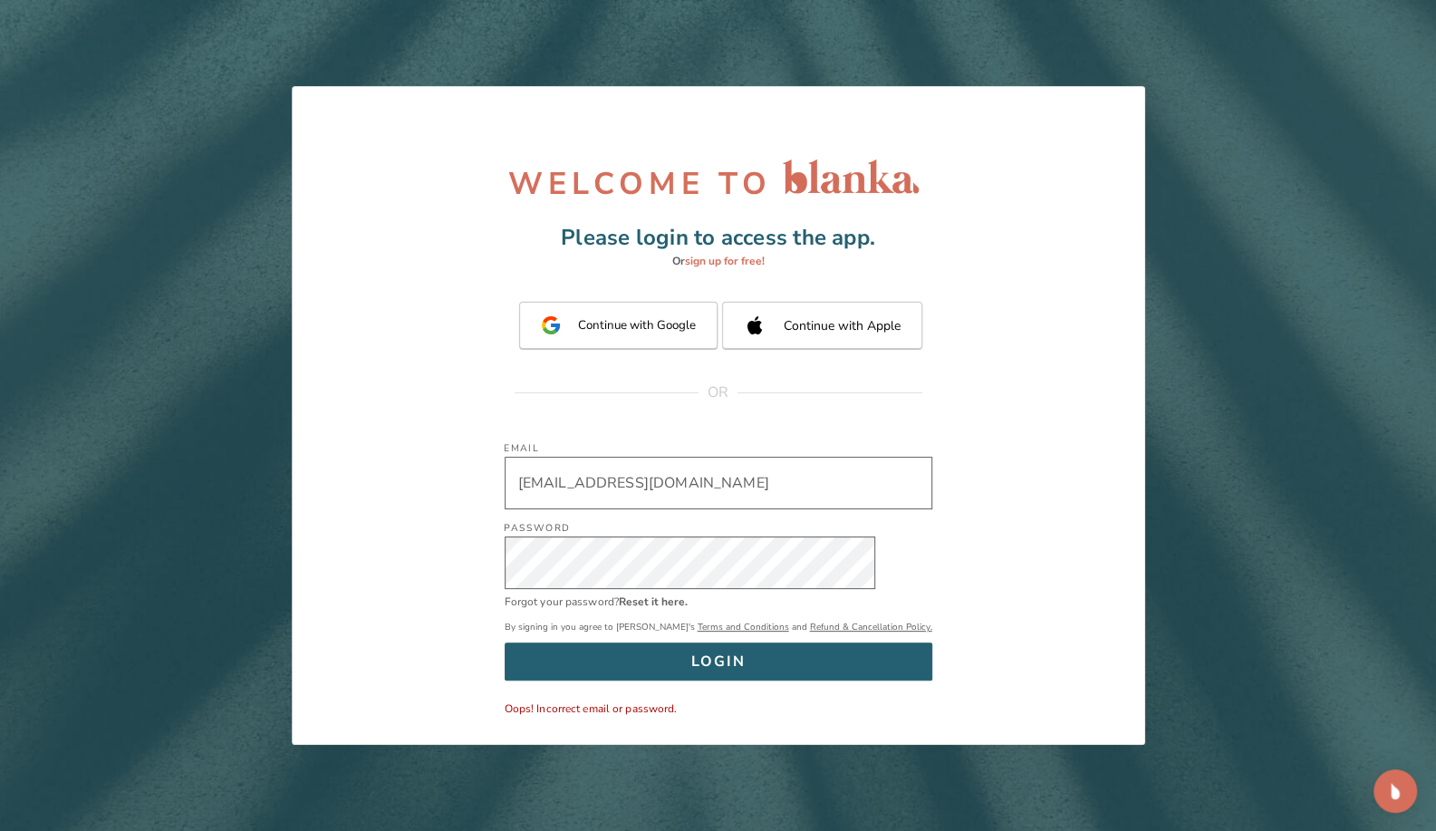 The image size is (1436, 831). I want to click on img: Logo, so click(851, 177).